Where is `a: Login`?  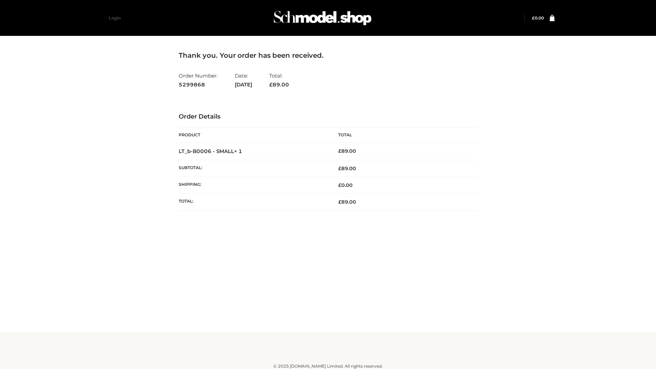
a: Login is located at coordinates (114, 18).